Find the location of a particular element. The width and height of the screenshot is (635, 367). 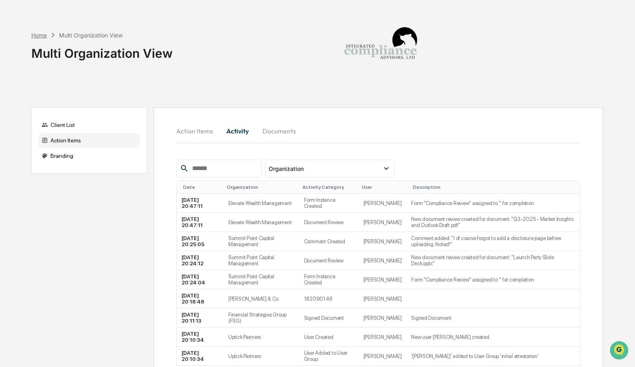

div: Client List is located at coordinates (89, 125).